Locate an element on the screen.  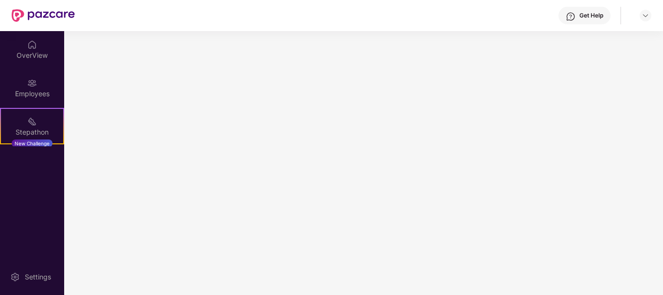
img: svg+xml;base64,PHN2ZyBpZD0iSG9tZSIgeG1sbnM9Imh0dHA6Ly93d3cudzMub3JnLzIwMDAvc3ZnIiB3aWR0aD0iMjAiIG... is located at coordinates (32, 45).